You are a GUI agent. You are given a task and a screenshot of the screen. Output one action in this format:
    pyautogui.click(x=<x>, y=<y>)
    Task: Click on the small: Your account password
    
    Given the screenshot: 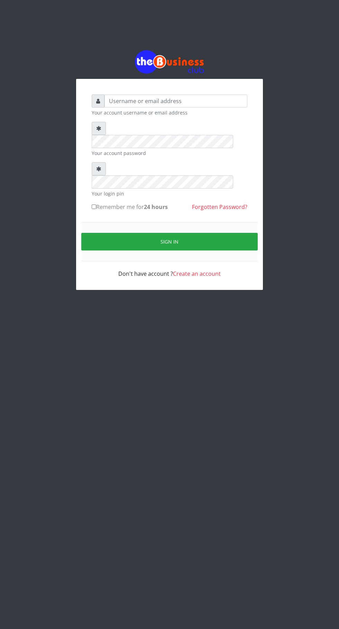 What is the action you would take?
    pyautogui.click(x=170, y=153)
    